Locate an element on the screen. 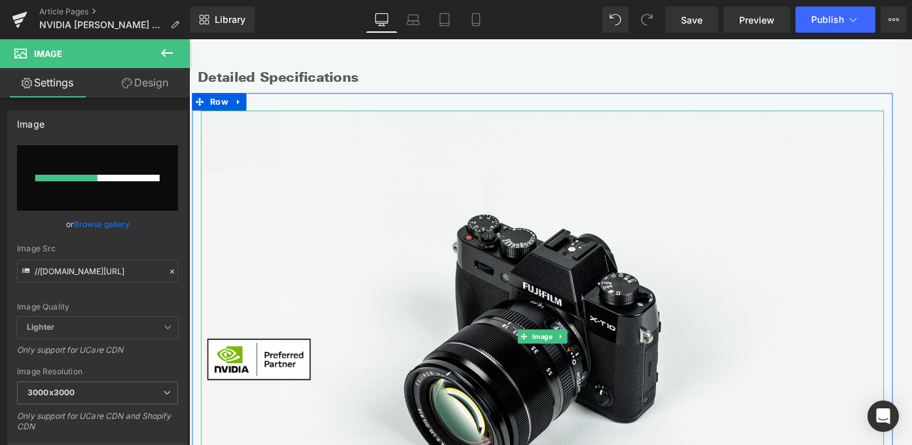 The width and height of the screenshot is (912, 445). button: Redo is located at coordinates (647, 20).